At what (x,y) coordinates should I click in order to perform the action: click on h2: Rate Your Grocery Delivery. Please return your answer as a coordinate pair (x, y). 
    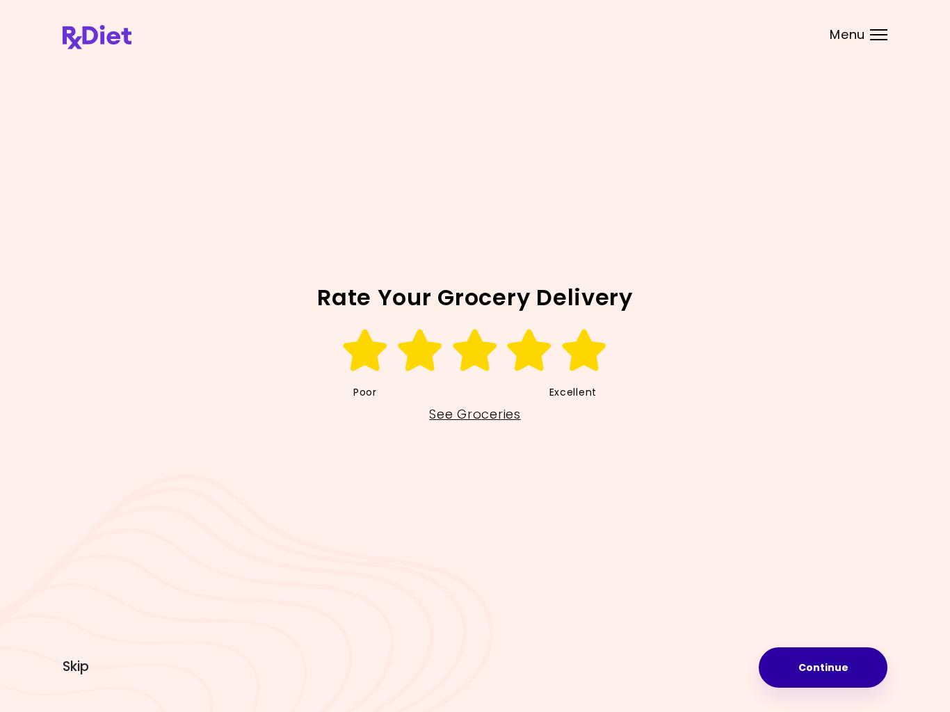
    Looking at the image, I should click on (475, 298).